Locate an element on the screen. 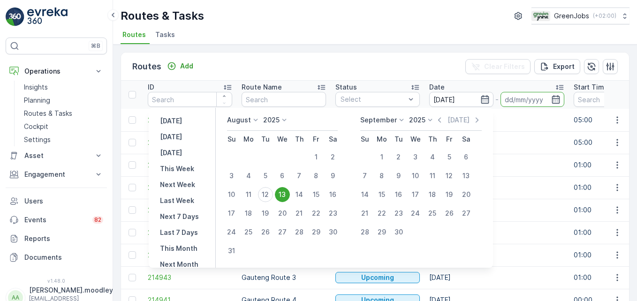 The width and height of the screenshot is (637, 301). p: Route Name is located at coordinates (262, 87).